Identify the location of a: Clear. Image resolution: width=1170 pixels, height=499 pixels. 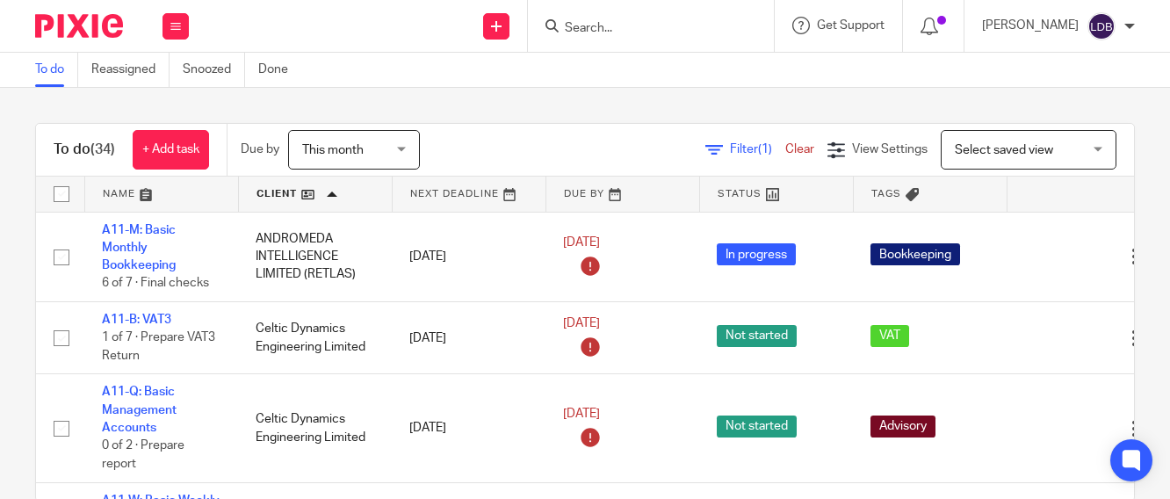
(799, 149).